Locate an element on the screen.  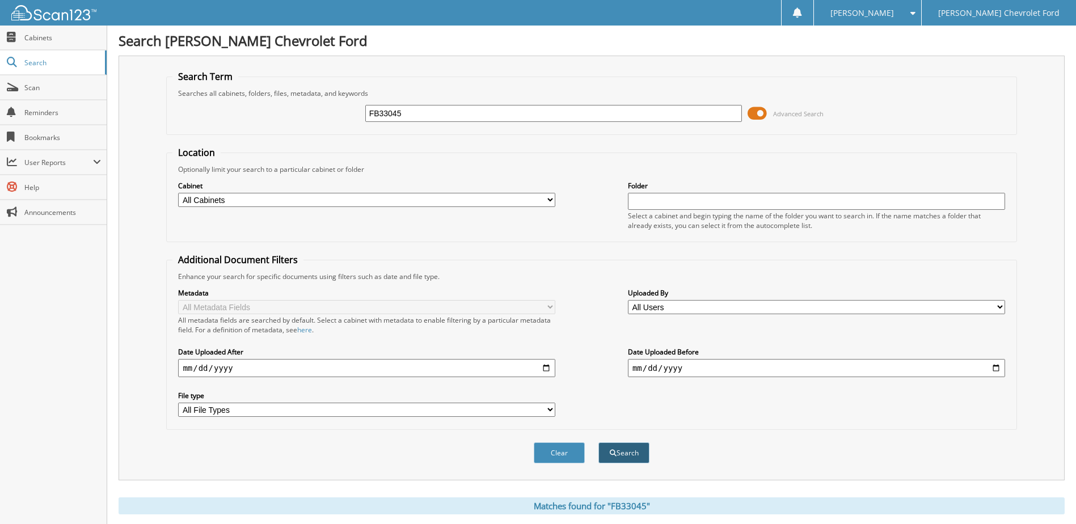
legend: Location is located at coordinates (196, 153).